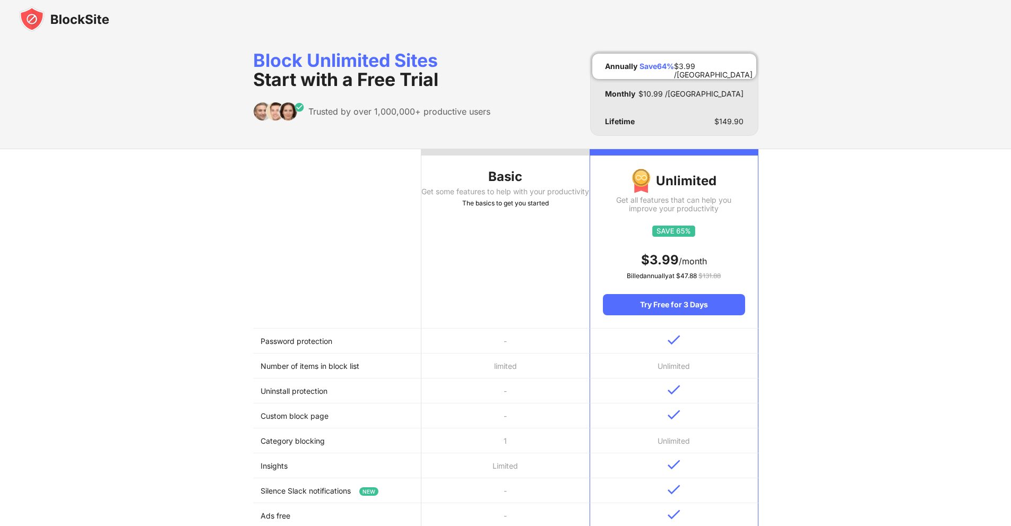  I want to click on div: $ 149.90, so click(729, 122).